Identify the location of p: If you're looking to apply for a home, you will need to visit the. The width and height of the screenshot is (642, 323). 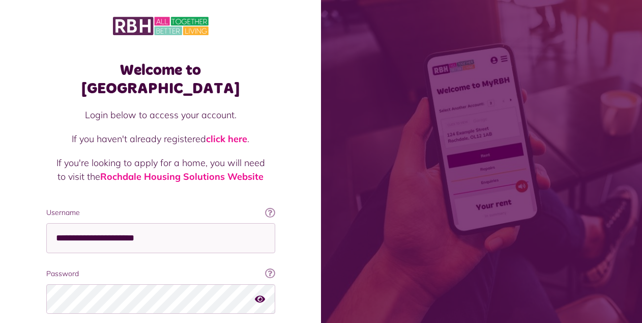
(161, 169).